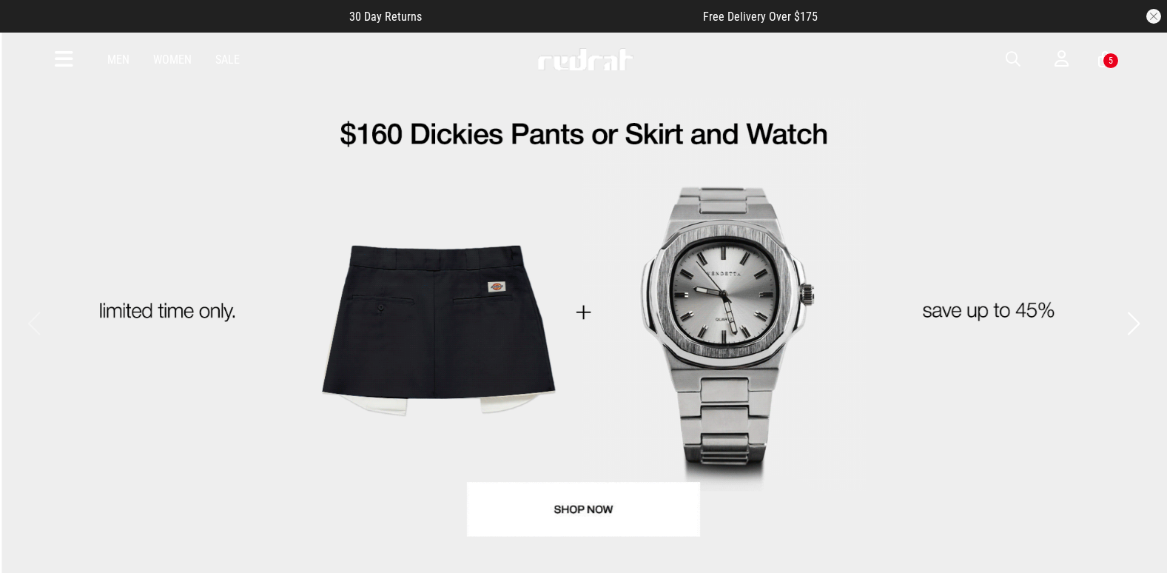 The height and width of the screenshot is (573, 1167). Describe the element at coordinates (34, 28) in the screenshot. I see `button: Open LiveChat chat widget` at that location.